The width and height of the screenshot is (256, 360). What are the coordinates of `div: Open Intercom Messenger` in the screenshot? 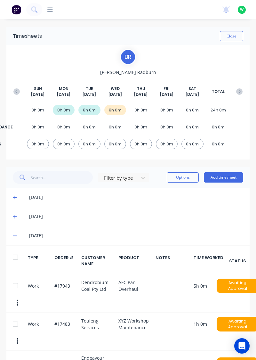 It's located at (242, 346).